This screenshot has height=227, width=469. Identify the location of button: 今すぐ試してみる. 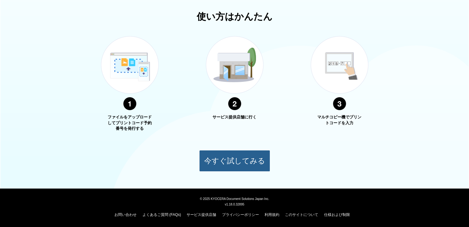
(234, 161).